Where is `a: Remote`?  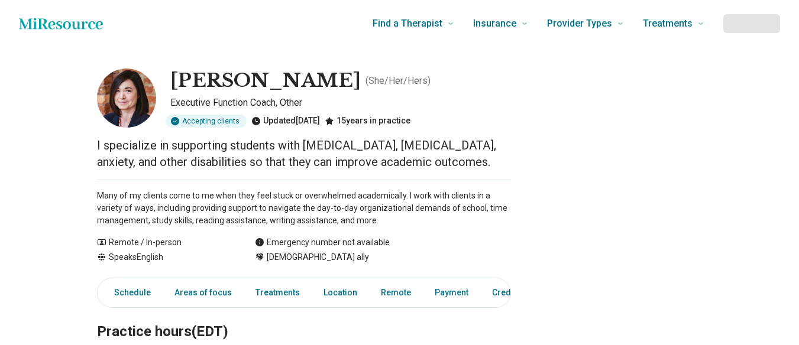 a: Remote is located at coordinates (396, 293).